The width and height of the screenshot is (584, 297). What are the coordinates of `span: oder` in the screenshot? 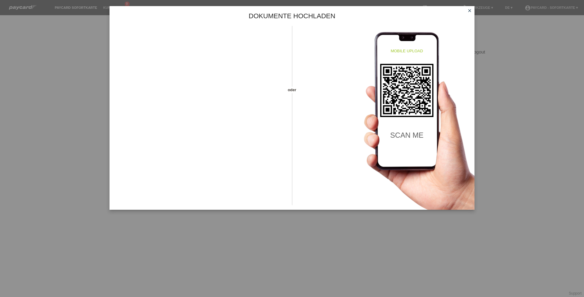 It's located at (292, 90).